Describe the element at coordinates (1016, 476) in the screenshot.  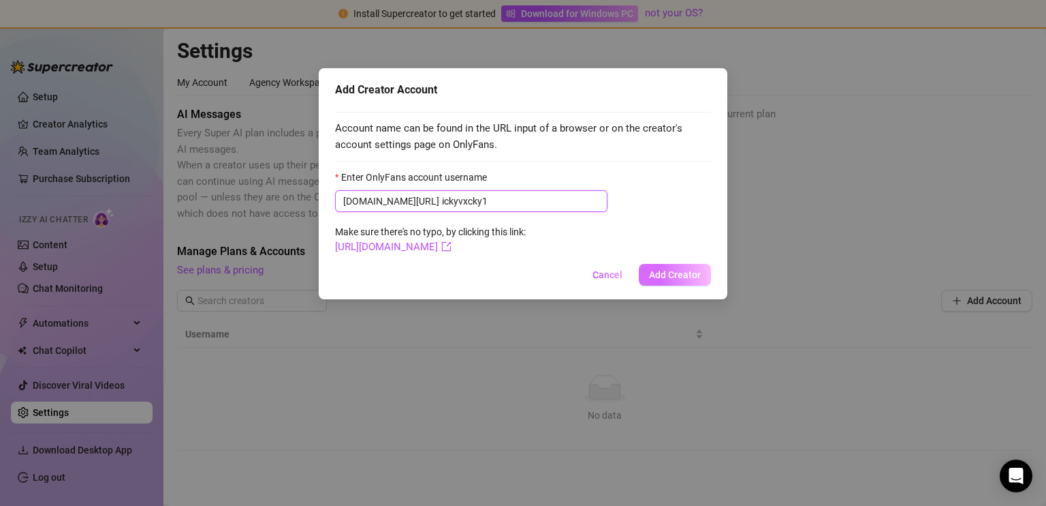
I see `div: Open Intercom Messenger` at that location.